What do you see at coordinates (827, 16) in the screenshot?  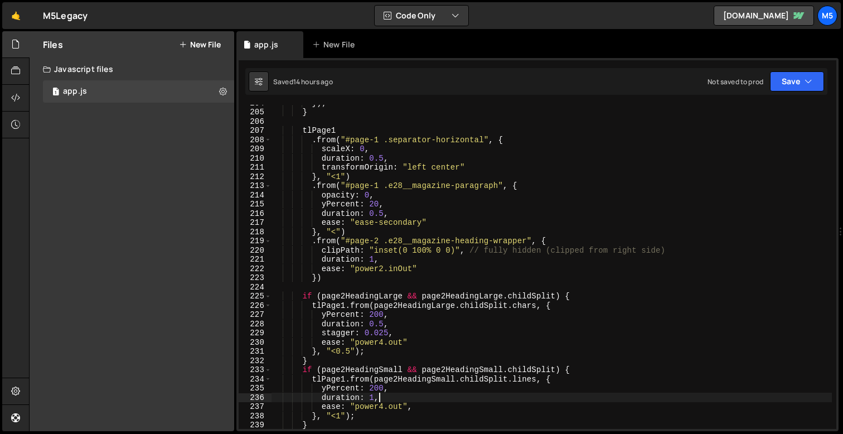 I see `div: M5` at bounding box center [827, 16].